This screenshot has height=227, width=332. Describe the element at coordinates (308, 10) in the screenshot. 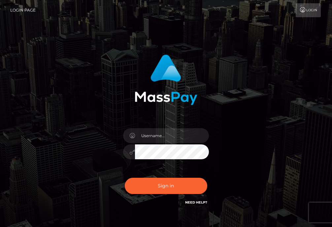

I see `a: Login` at that location.